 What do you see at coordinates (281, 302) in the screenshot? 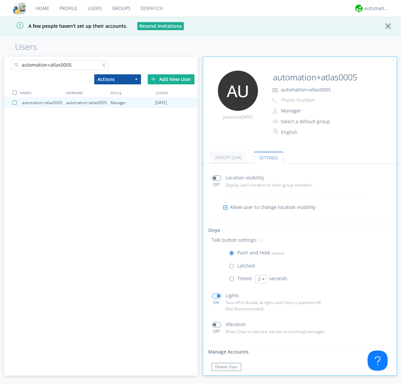
I see `p: Turn off to disable all lights until Onyx is powered off.` at bounding box center [281, 302].